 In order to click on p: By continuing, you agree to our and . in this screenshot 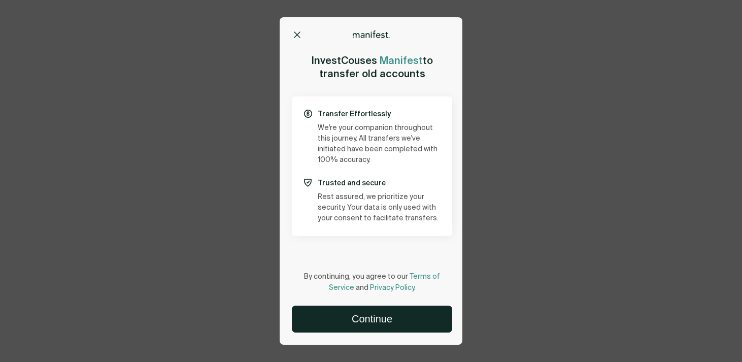, I will do `click(372, 282)`.